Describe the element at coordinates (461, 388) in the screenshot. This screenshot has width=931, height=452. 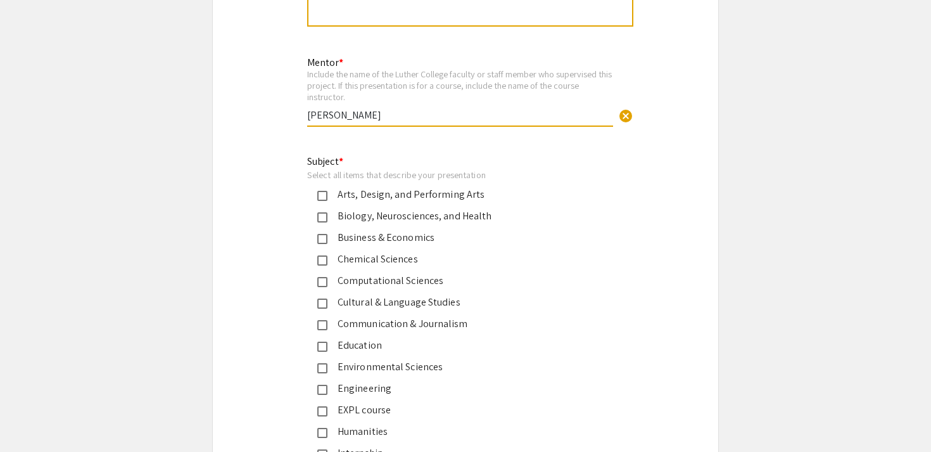
I see `div: Engineering` at that location.